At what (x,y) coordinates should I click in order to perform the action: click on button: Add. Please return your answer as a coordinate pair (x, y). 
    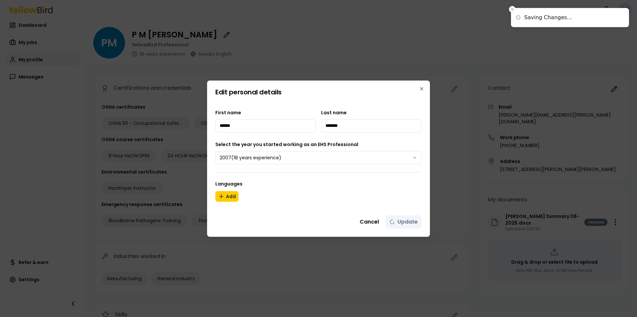
    Looking at the image, I should click on (227, 197).